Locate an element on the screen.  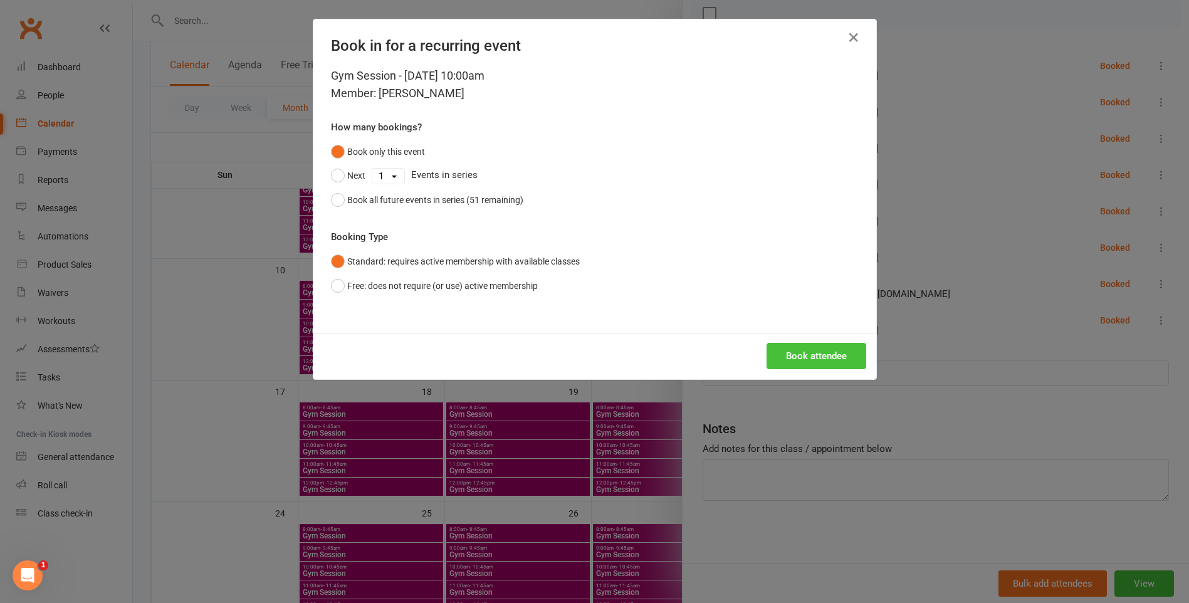
button: Book attendee is located at coordinates (816, 356).